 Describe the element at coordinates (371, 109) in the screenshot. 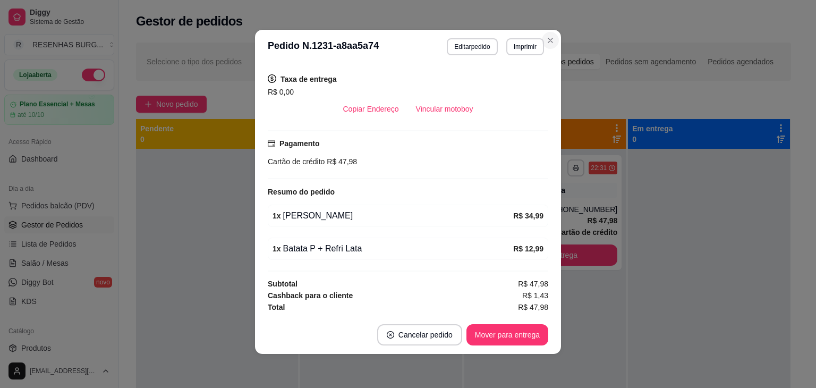

I see `button: Copiar Endereço` at that location.